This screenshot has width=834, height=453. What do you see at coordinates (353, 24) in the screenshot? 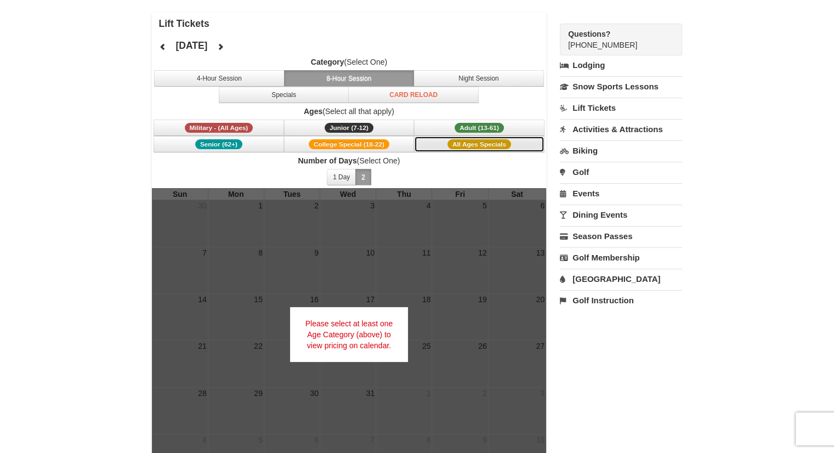
I see `h4: Lift Tickets` at bounding box center [353, 24].